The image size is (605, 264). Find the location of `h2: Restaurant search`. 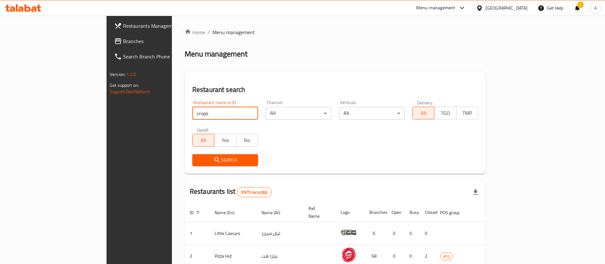

h2: Restaurant search is located at coordinates (335, 90).